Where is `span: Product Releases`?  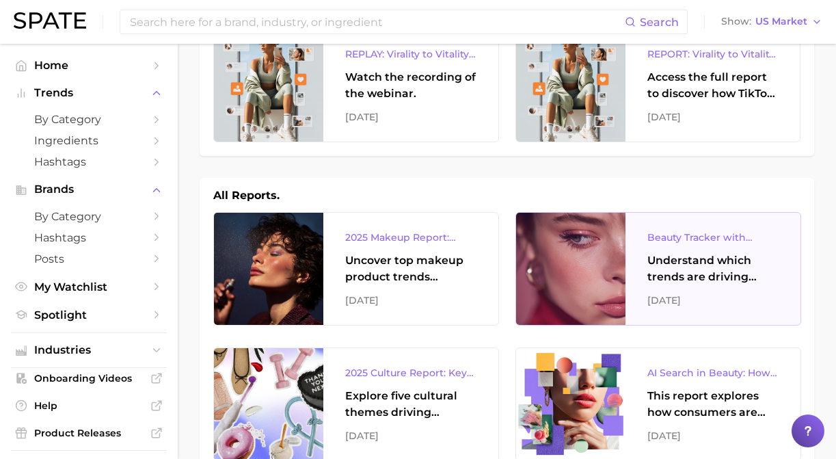
span: Product Releases is located at coordinates (89, 433).